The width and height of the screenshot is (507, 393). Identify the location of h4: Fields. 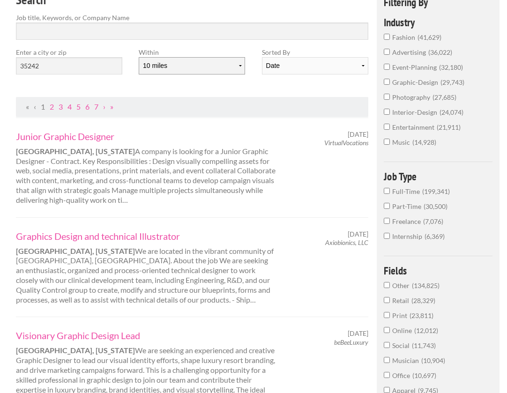
(438, 271).